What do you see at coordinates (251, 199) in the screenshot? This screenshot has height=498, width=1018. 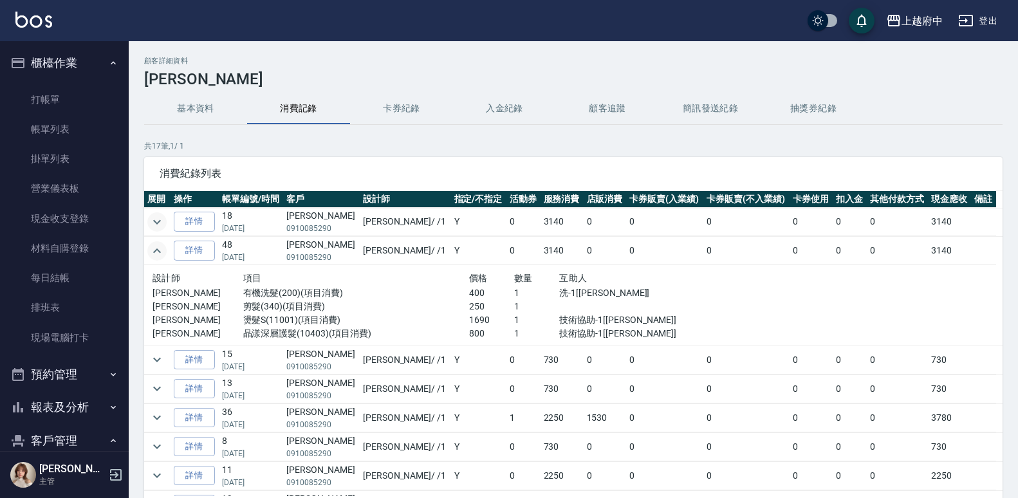 I see `th: 帳單編號/時間` at bounding box center [251, 199].